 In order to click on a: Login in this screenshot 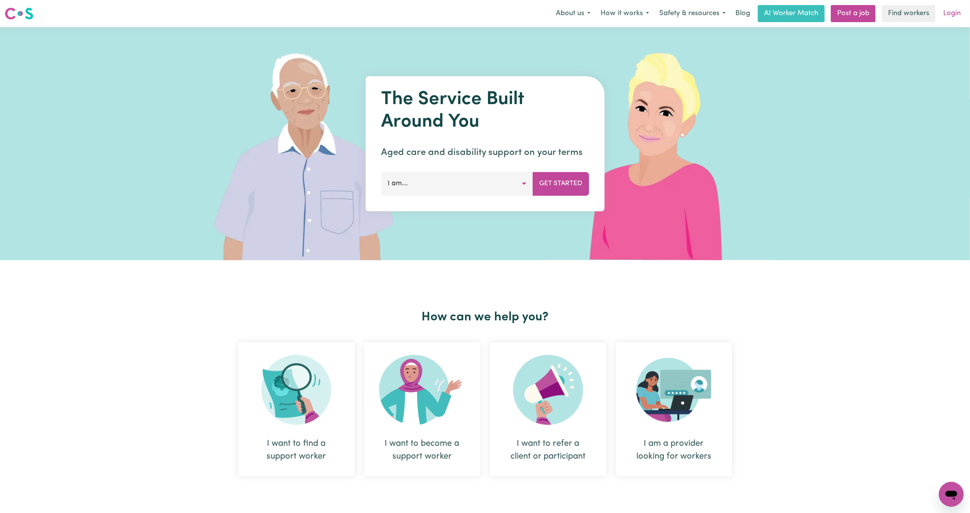, I will do `click(952, 14)`.